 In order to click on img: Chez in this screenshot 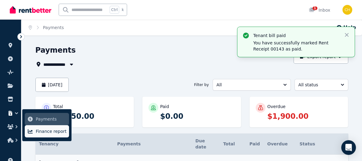, I will do `click(347, 10)`.